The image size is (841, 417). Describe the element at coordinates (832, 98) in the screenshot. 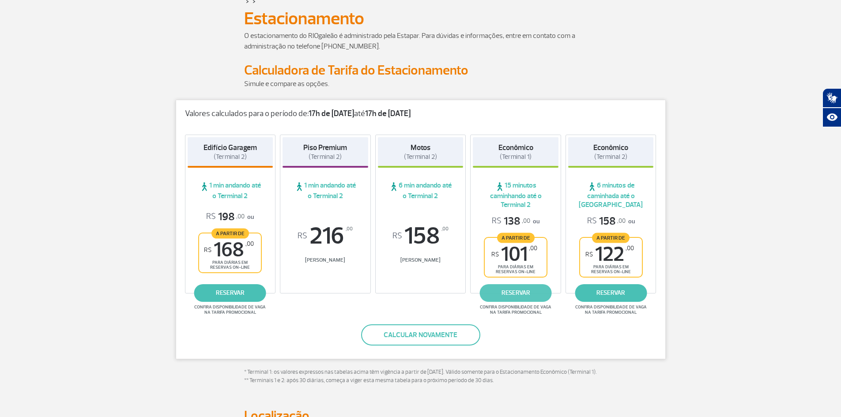

I see `button: Abrir tradutor de língua de sinais.` at that location.